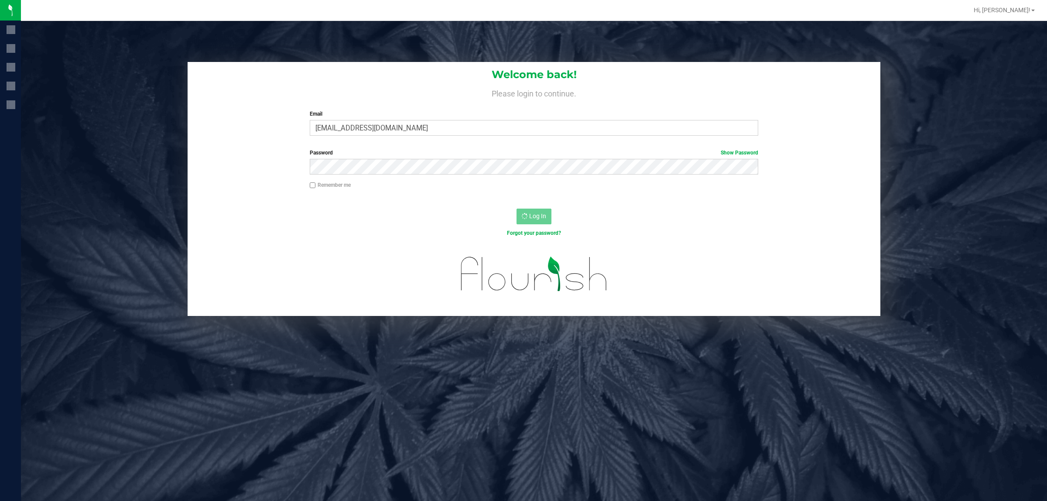  Describe the element at coordinates (534, 92) in the screenshot. I see `h4: Please login to continue.` at that location.